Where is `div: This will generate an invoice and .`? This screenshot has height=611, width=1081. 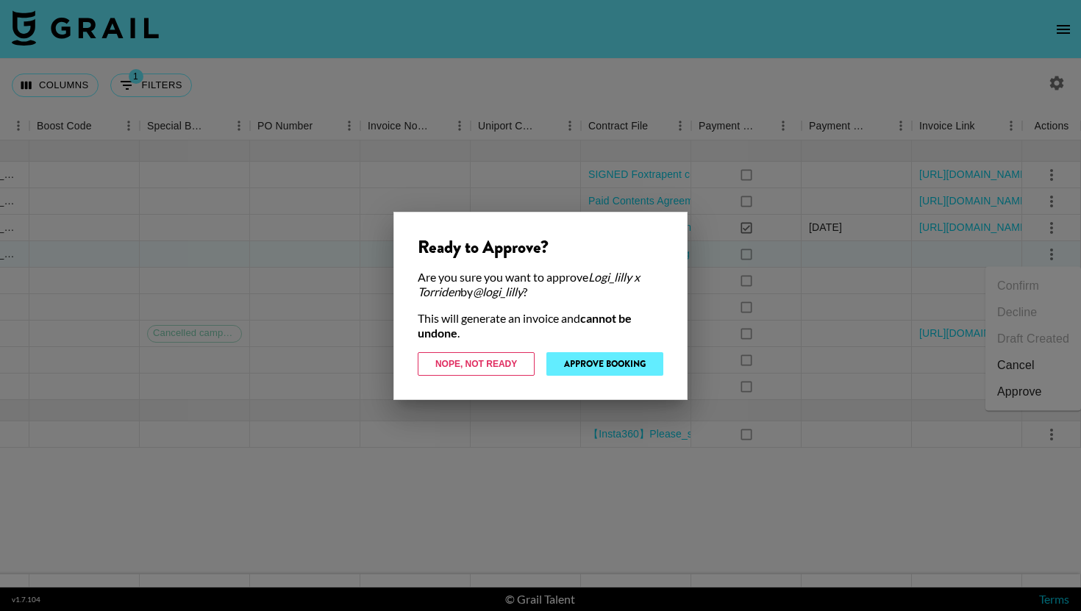
div: This will generate an invoice and . is located at coordinates (540, 326).